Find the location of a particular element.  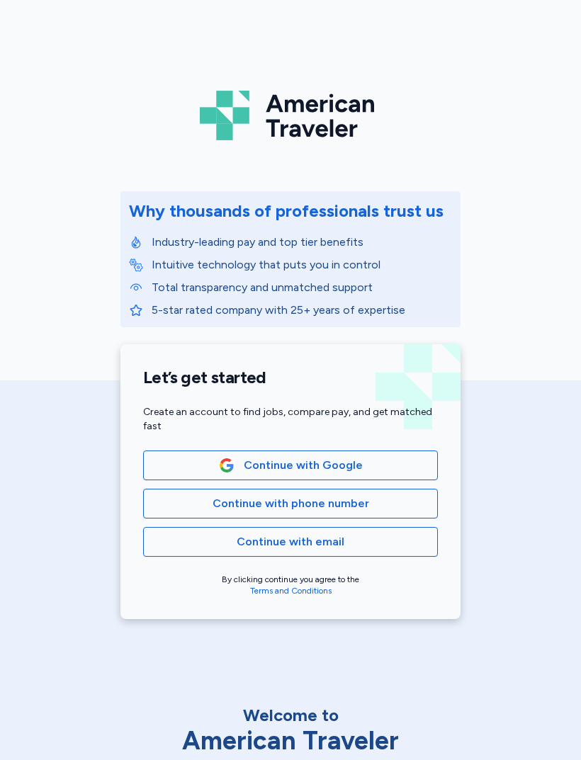

span: Continue with email is located at coordinates (291, 542).